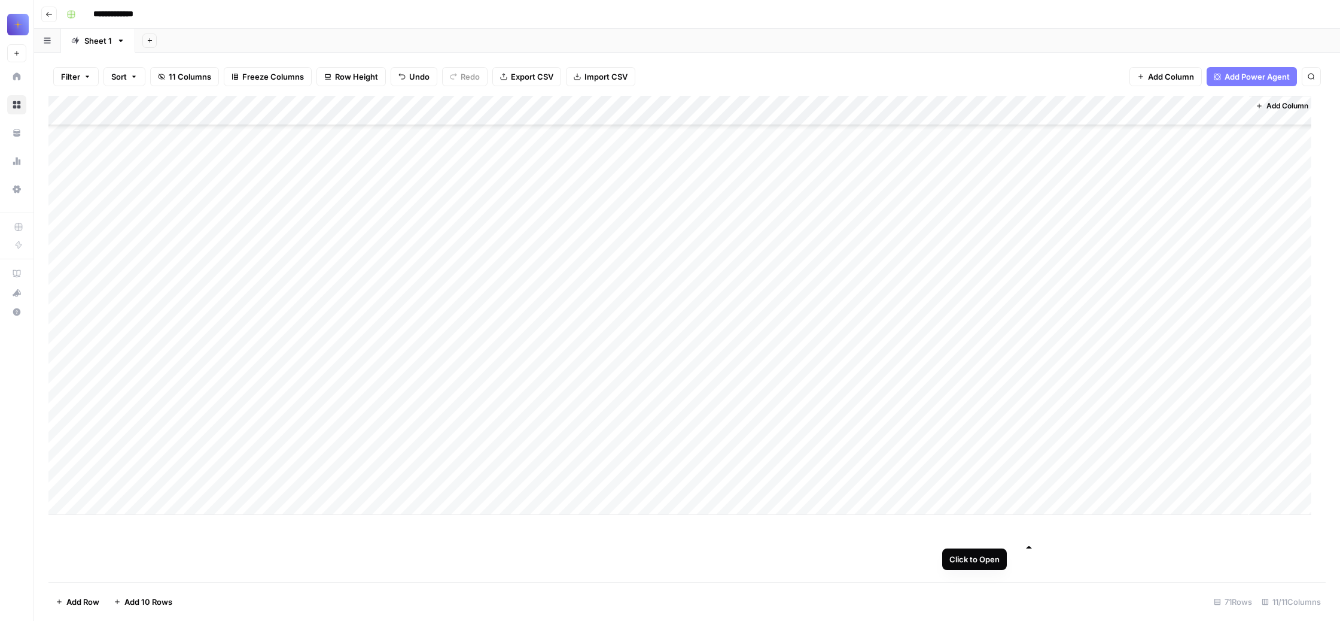 This screenshot has width=1340, height=621. Describe the element at coordinates (606, 77) in the screenshot. I see `span: Import CSV` at that location.